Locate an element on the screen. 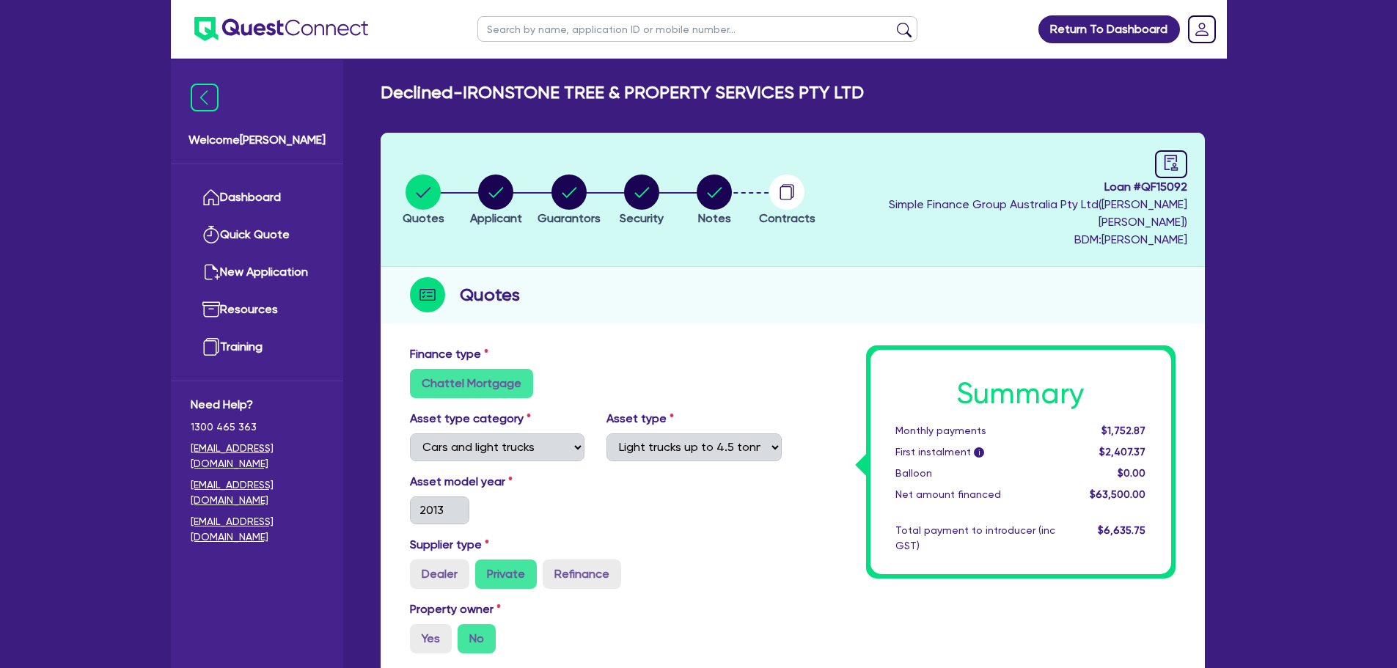  div: Net amount financed is located at coordinates (975, 494).